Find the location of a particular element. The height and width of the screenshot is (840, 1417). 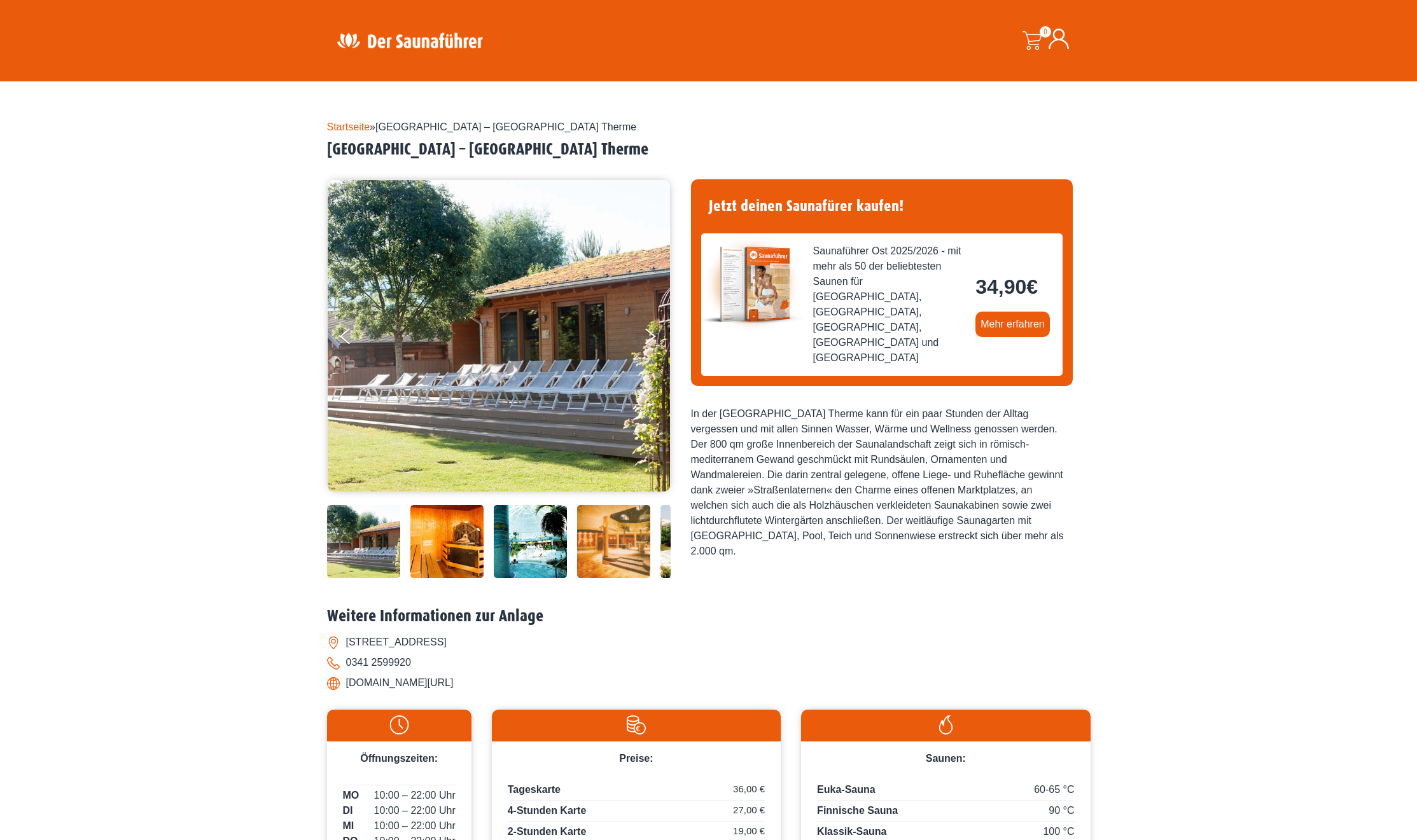

span: 27,00 € is located at coordinates (749, 810).